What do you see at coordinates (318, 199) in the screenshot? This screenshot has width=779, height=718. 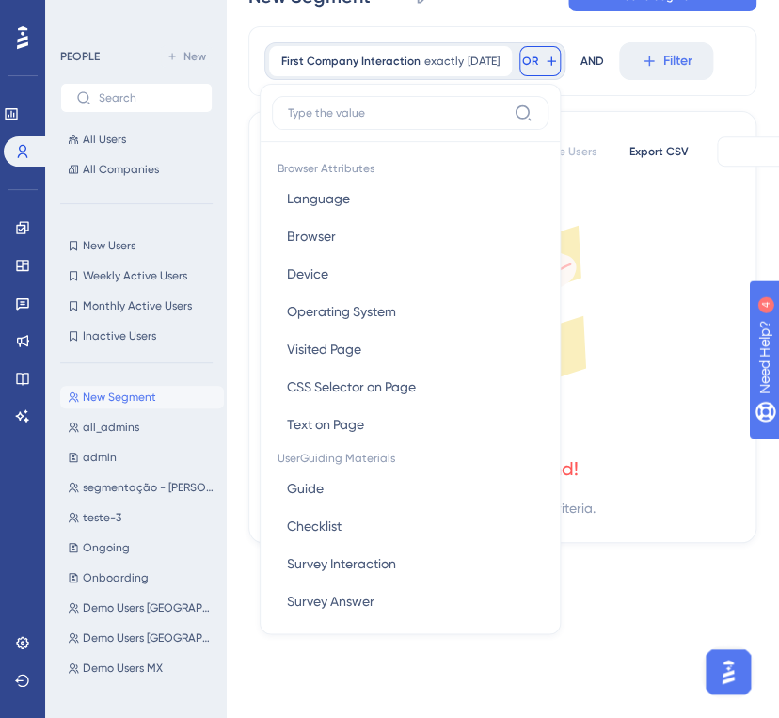 I see `span: Language` at bounding box center [318, 199].